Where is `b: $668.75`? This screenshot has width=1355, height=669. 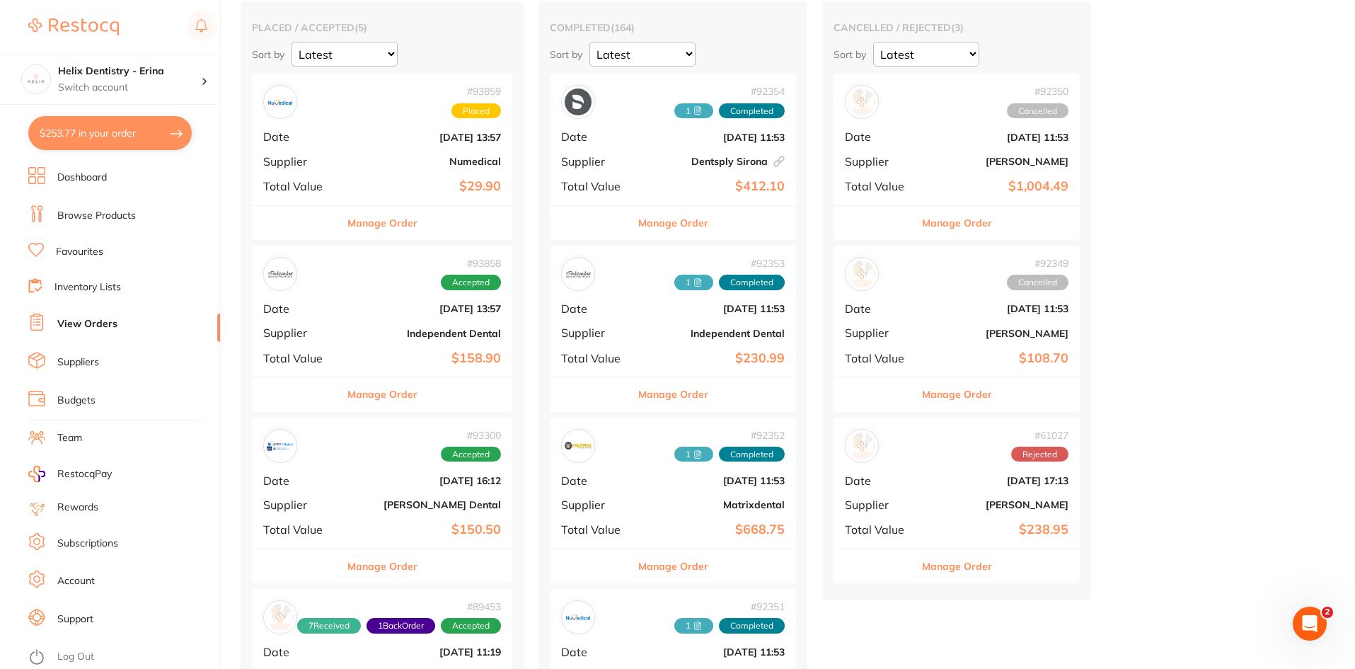 b: $668.75 is located at coordinates (714, 529).